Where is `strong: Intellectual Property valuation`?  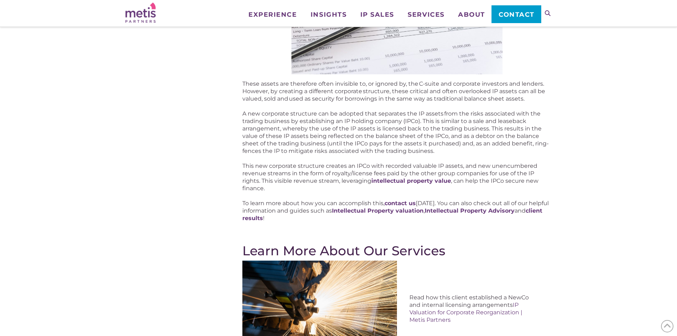
strong: Intellectual Property valuation is located at coordinates (378, 210).